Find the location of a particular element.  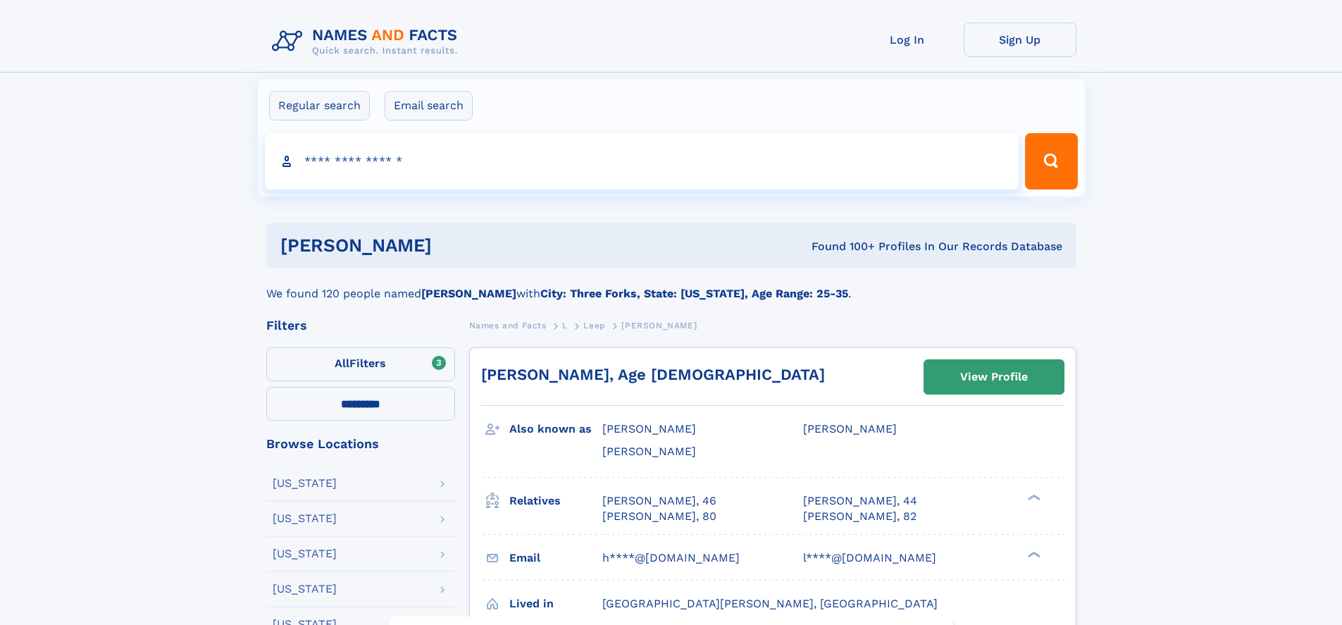

img: Logo Names and Facts is located at coordinates (368, 42).